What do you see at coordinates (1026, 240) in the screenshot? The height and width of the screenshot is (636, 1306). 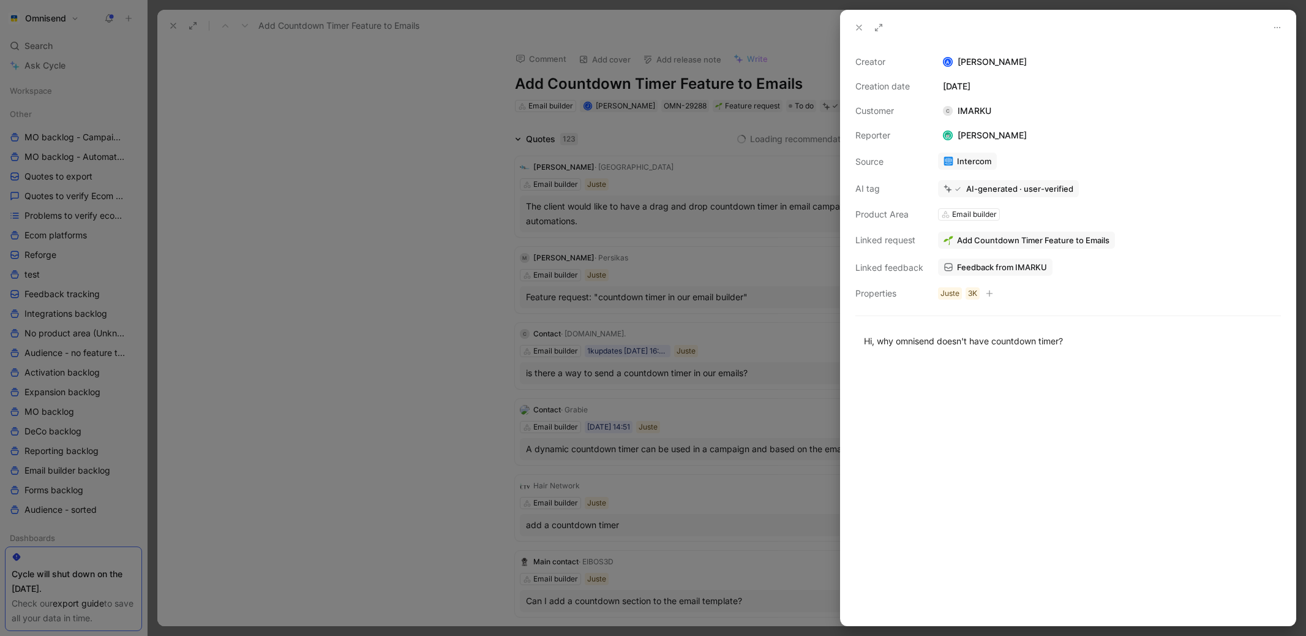 I see `button: 🌱Add Countdown Timer Feature to Emails` at bounding box center [1026, 240].